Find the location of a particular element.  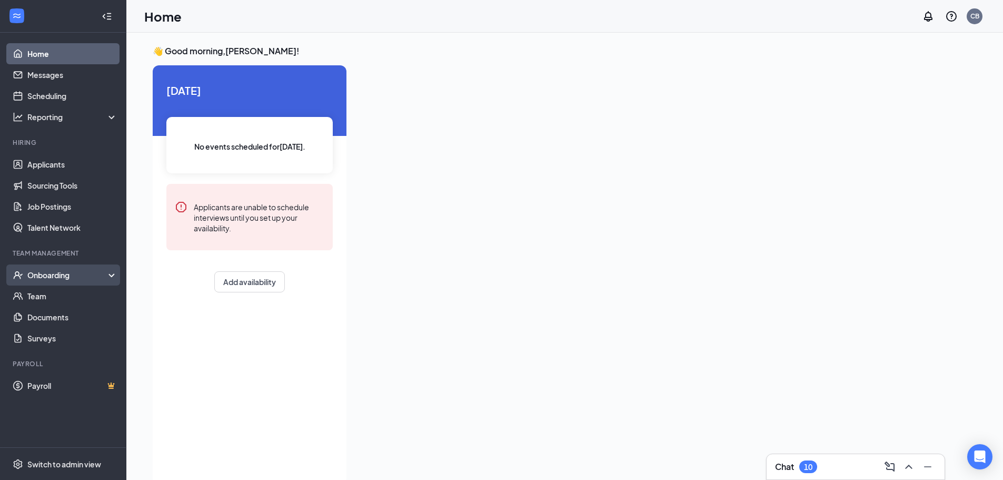

div: CB is located at coordinates (975, 16).